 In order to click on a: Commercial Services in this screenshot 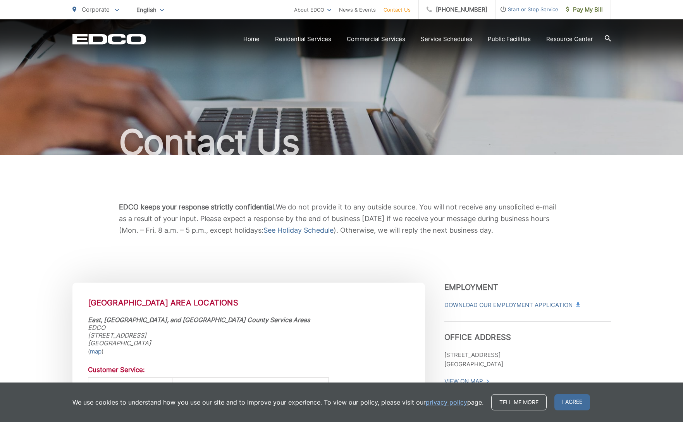, I will do `click(376, 39)`.